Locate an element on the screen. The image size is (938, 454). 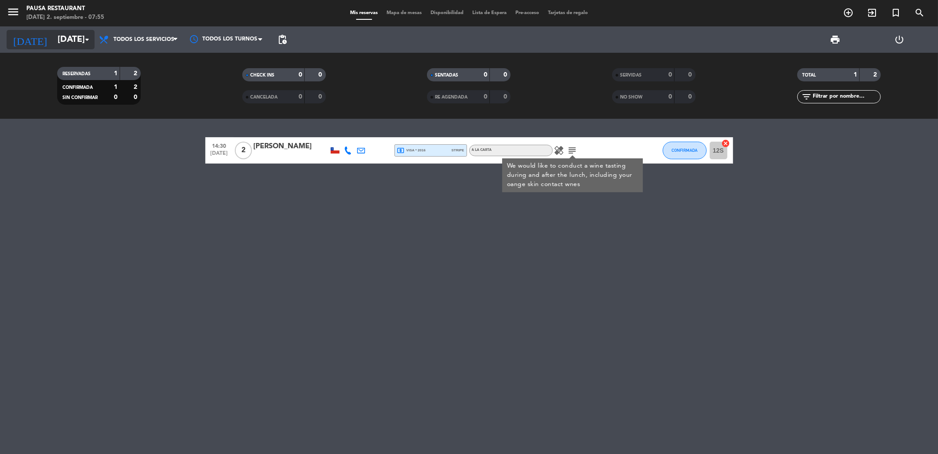
span: visa * 2016 is located at coordinates (411, 150).